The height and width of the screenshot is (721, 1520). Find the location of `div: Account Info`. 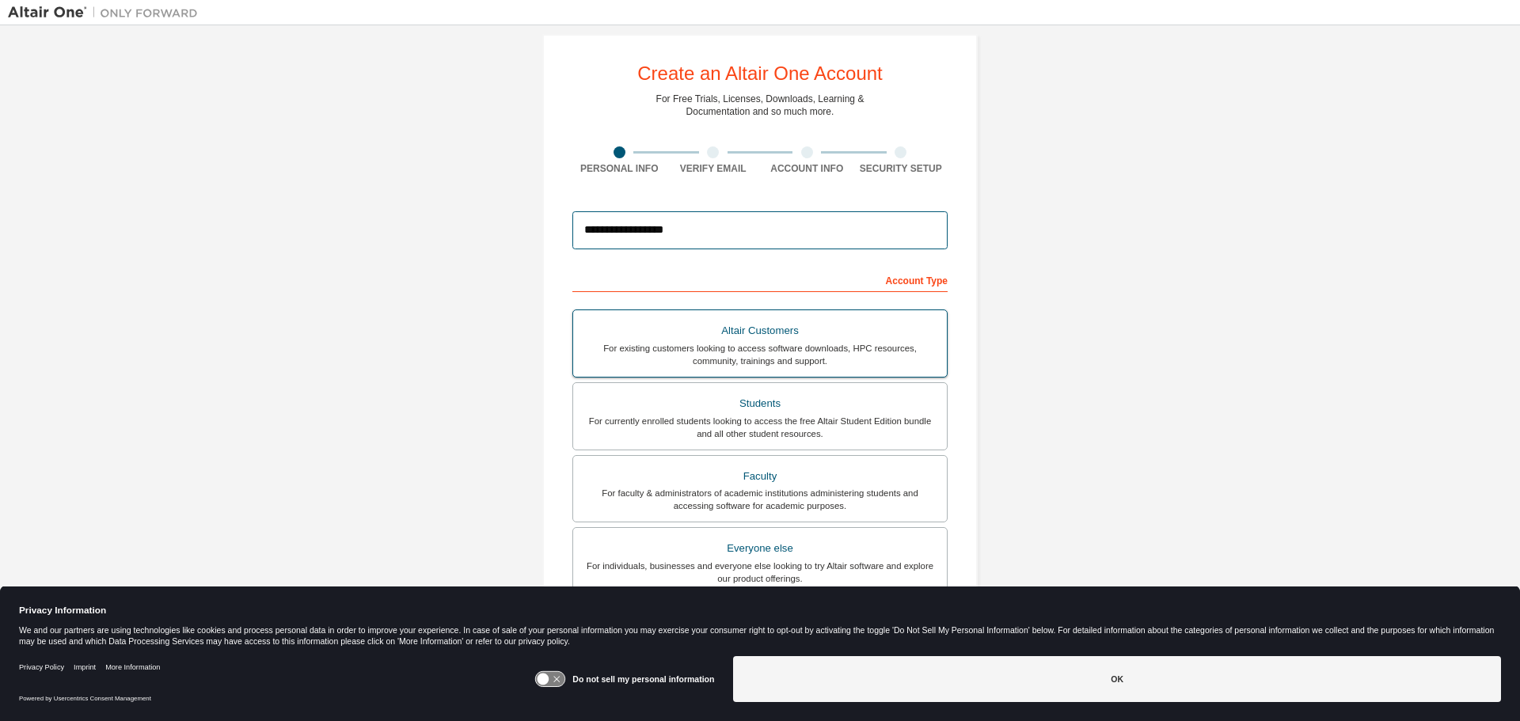

div: Account Info is located at coordinates (807, 169).